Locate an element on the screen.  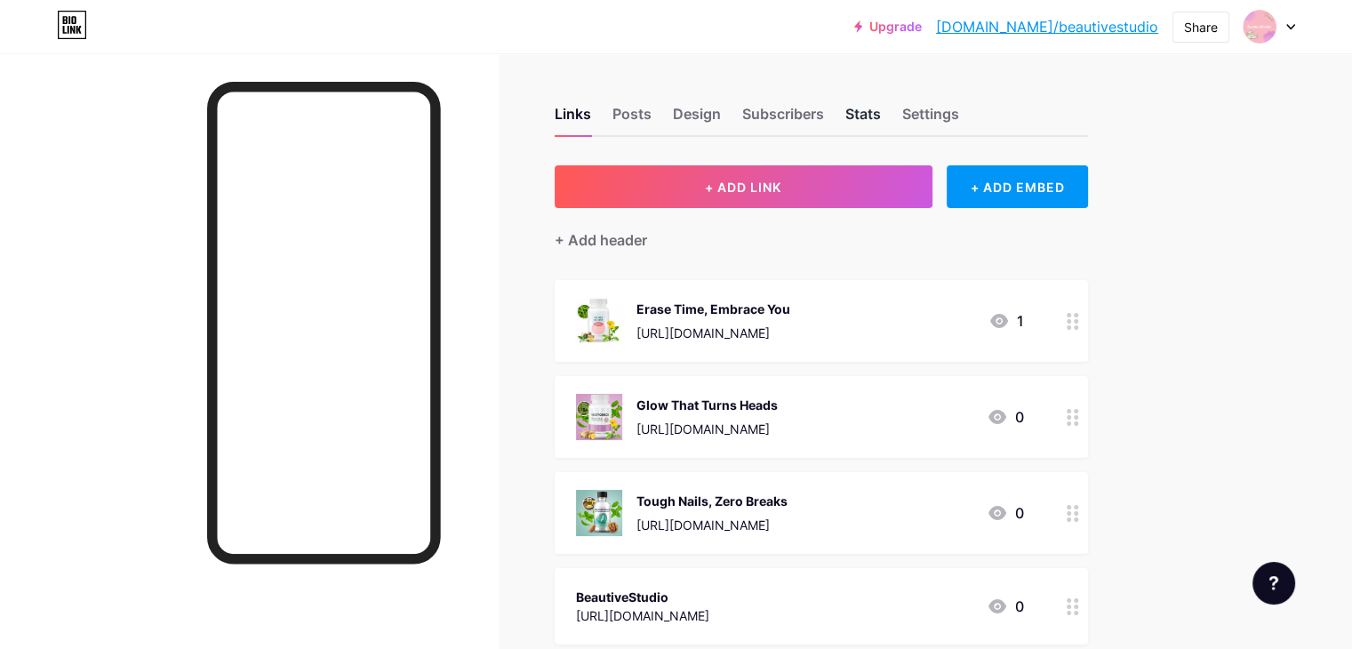
img: Glow That Turns Heads is located at coordinates (599, 417).